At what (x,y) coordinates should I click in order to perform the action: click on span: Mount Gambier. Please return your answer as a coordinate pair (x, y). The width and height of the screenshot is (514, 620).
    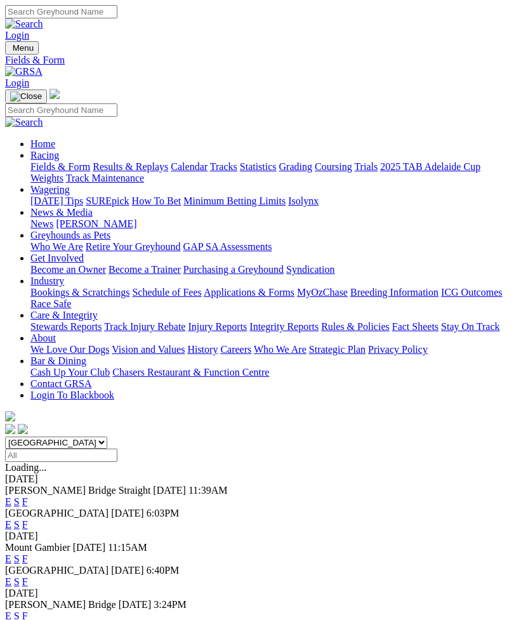
    Looking at the image, I should click on (37, 547).